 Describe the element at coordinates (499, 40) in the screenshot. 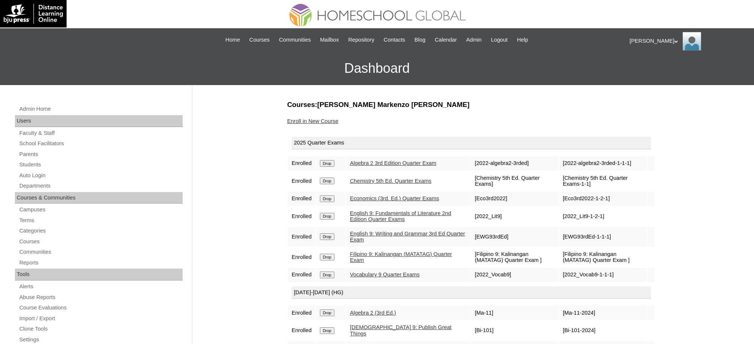

I see `a: Logout` at that location.